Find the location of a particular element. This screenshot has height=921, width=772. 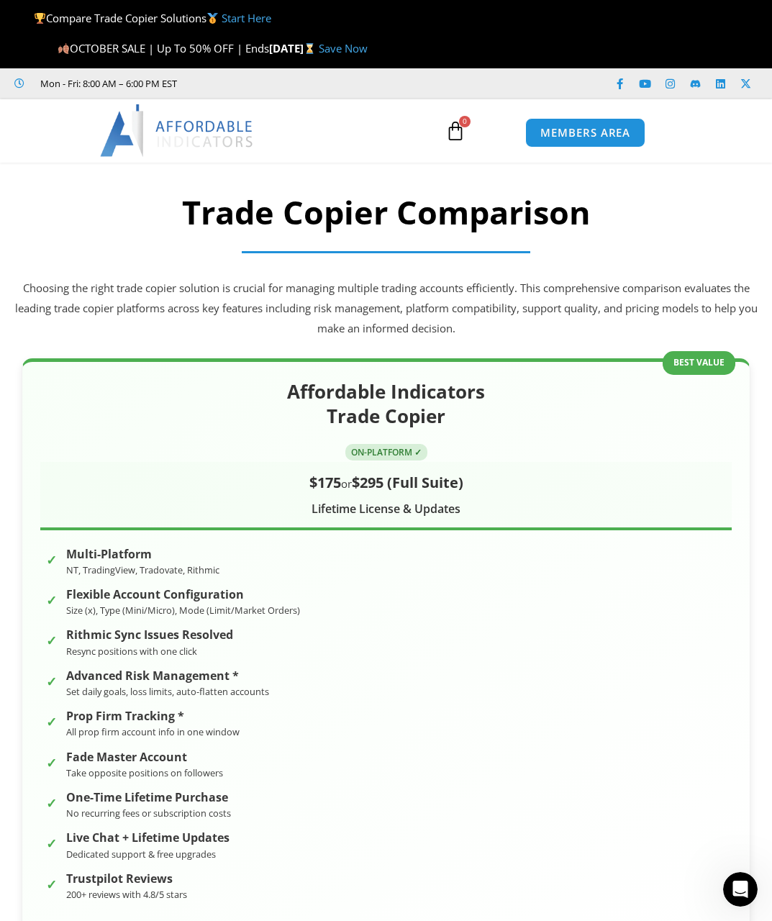

span: $175 is located at coordinates (325, 482).